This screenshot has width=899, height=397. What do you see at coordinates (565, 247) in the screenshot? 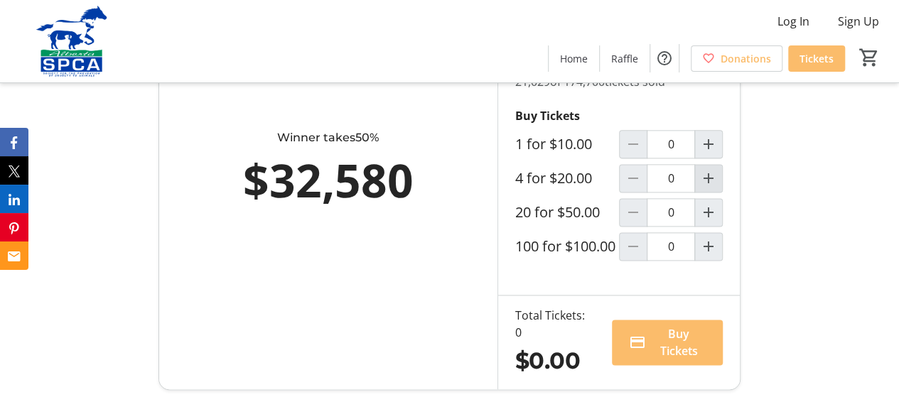
I see `label: 100 for $100.00` at bounding box center [565, 247].